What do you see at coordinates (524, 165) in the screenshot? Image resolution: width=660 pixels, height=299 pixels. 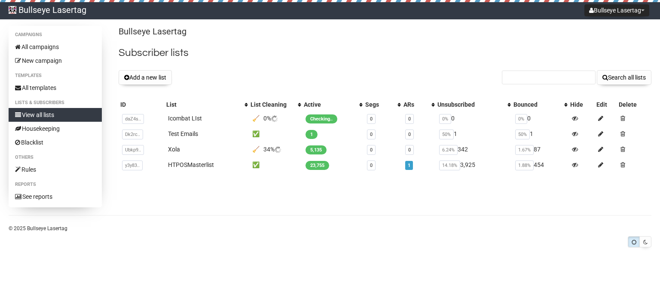 I see `span: 1.88%` at bounding box center [524, 165].